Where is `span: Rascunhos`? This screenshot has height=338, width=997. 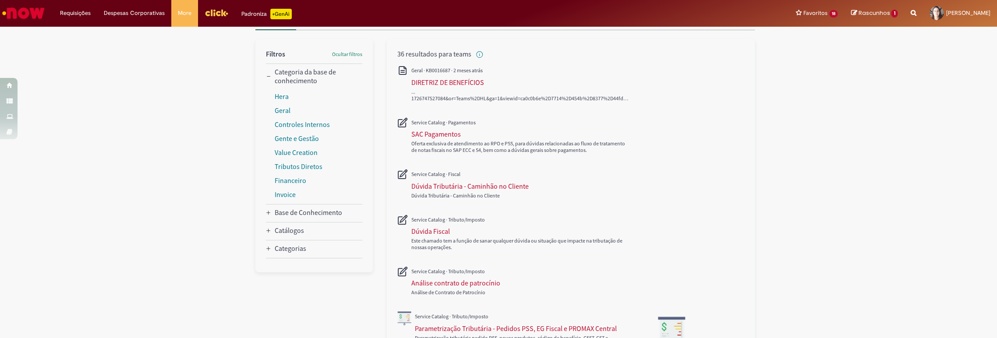
span: Rascunhos is located at coordinates (874, 13).